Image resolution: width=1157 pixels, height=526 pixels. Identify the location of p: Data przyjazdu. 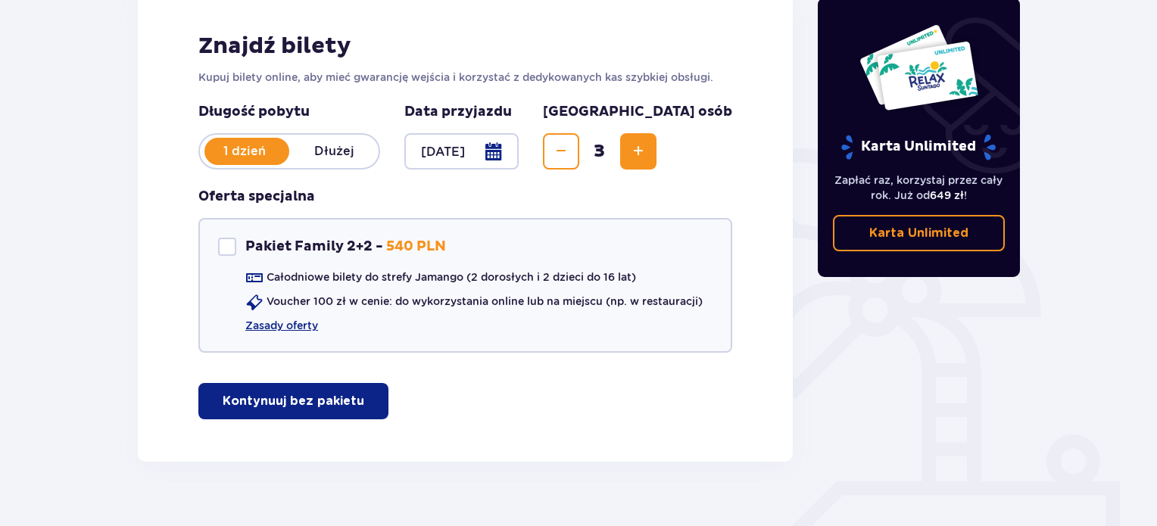
(458, 112).